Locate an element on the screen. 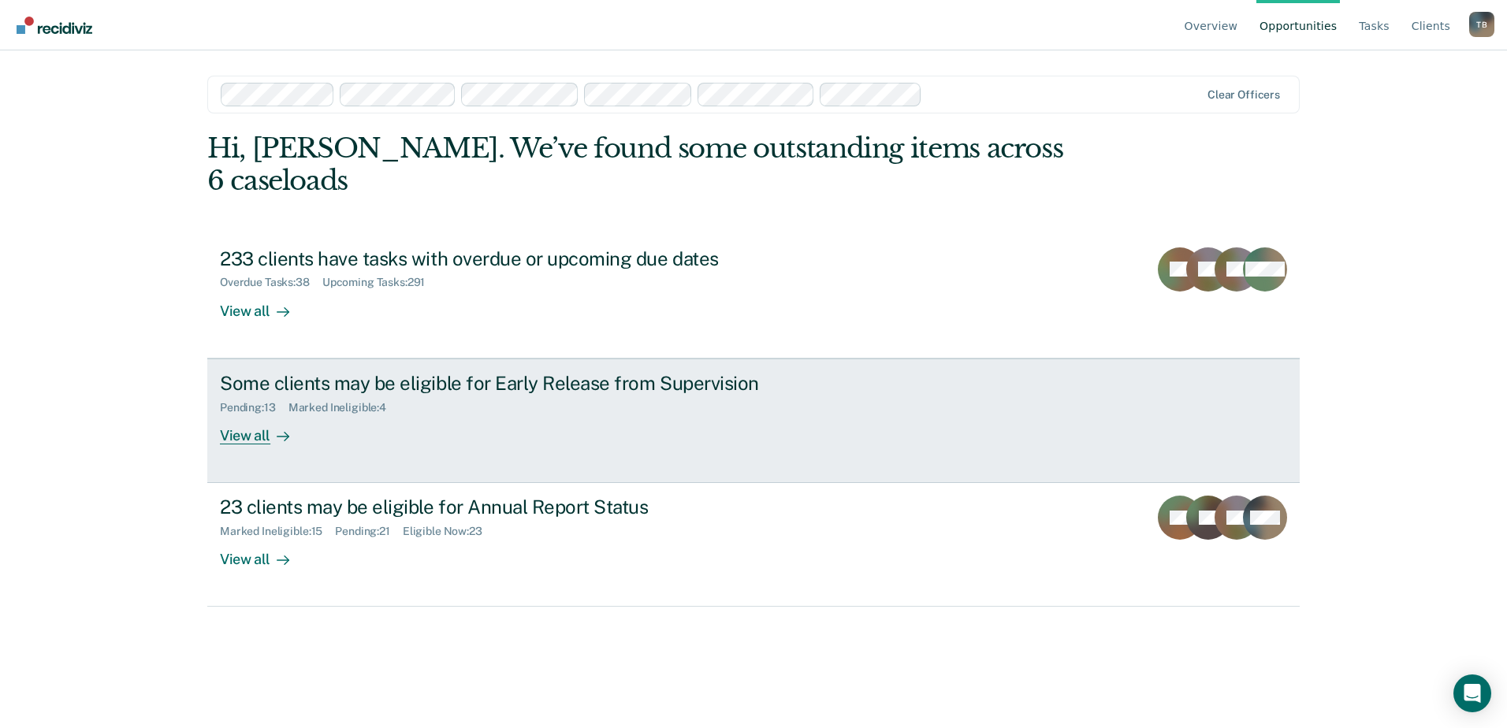 This screenshot has width=1507, height=728. div: Some clients may be eligible for Early Release from Supervision is located at coordinates (497, 383).